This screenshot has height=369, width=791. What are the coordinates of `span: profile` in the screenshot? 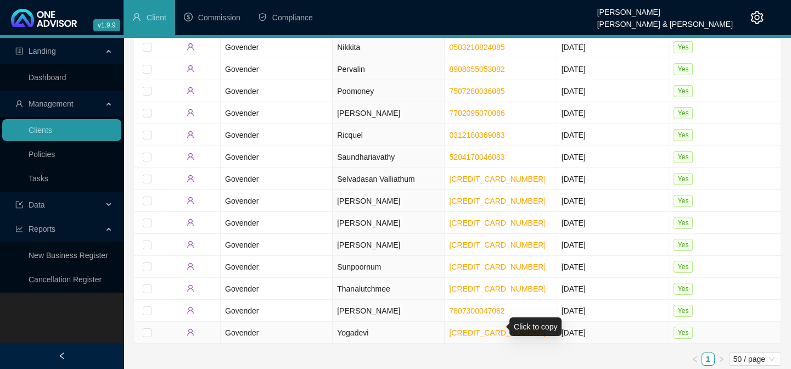 It's located at (19, 51).